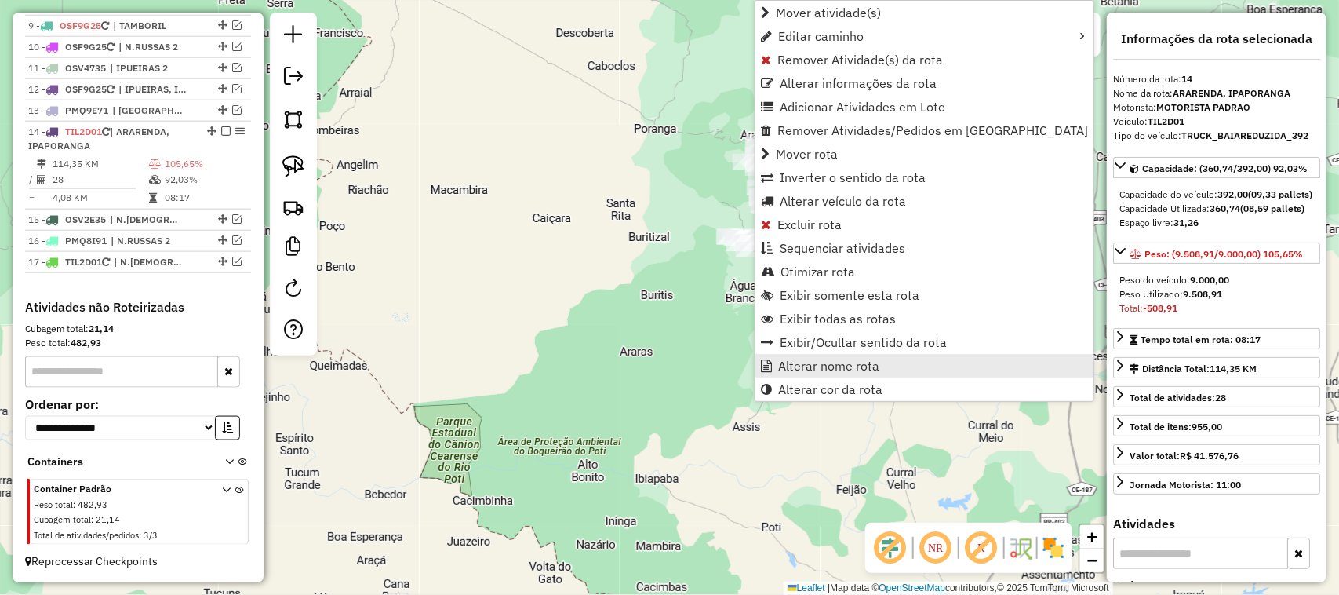 The width and height of the screenshot is (1339, 595). Describe the element at coordinates (204, 198) in the screenshot. I see `td: 08:17` at that location.